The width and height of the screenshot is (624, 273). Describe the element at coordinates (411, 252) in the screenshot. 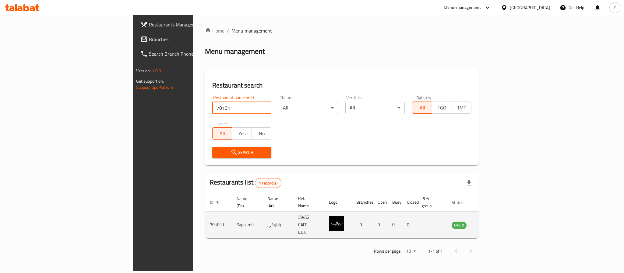

I see `div: Rows per page:` at that location.